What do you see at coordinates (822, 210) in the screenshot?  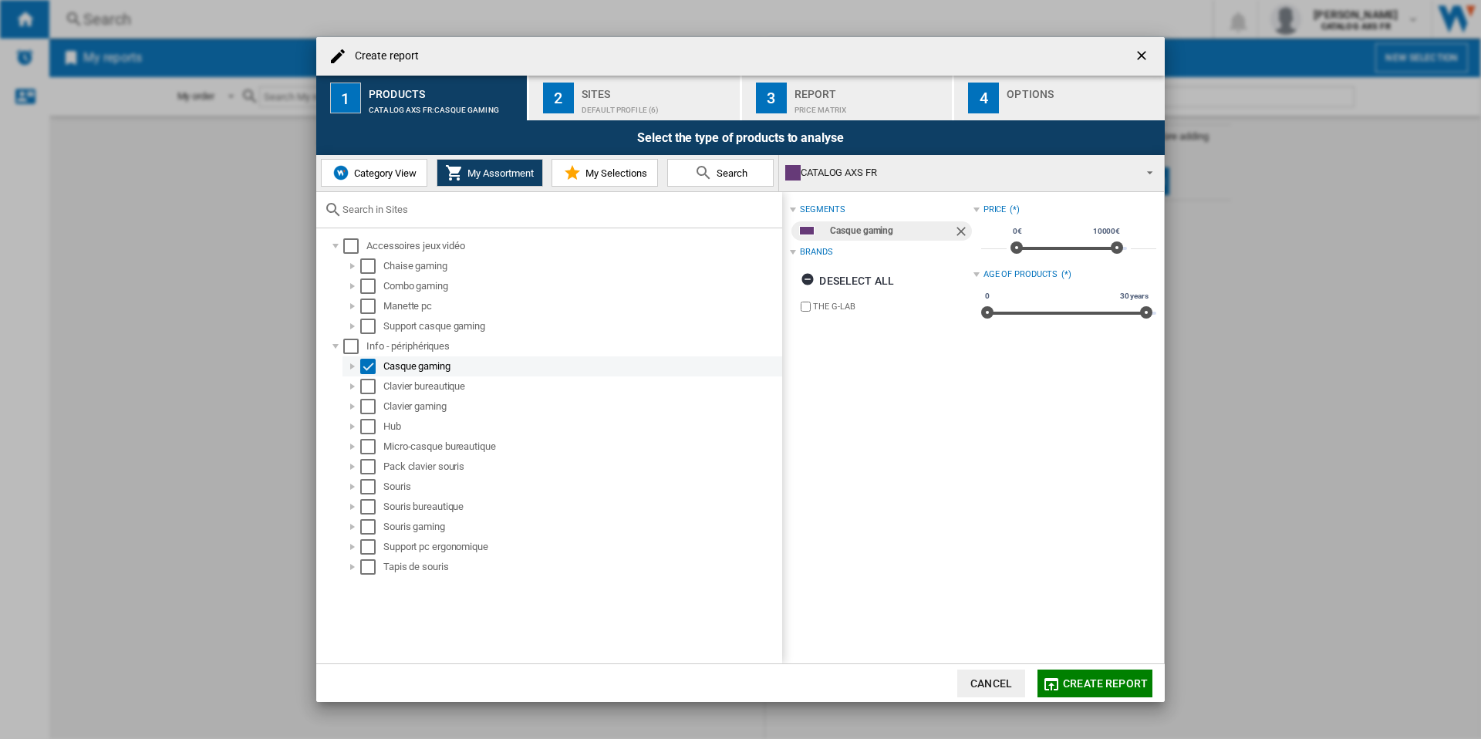 I see `div: segments` at bounding box center [822, 210].